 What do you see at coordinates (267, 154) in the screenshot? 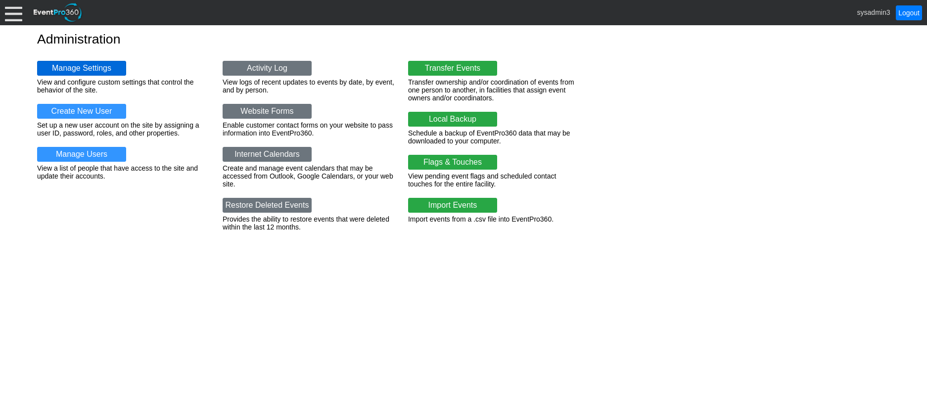
I see `a: Internet Calendars` at bounding box center [267, 154].